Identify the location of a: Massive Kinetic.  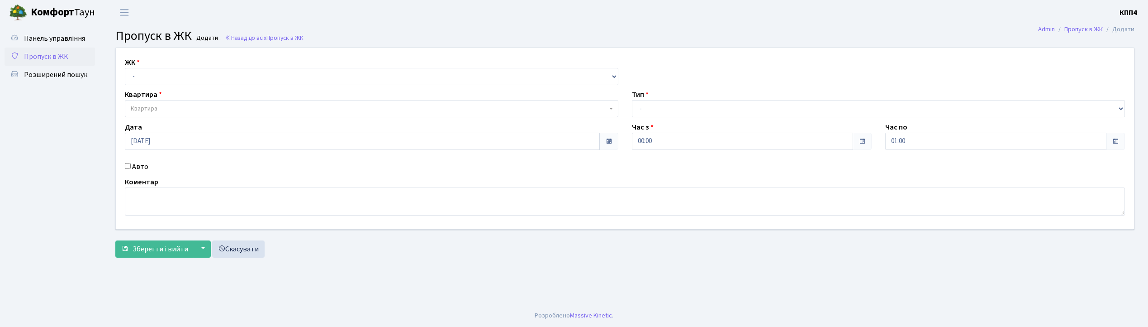
(591, 315).